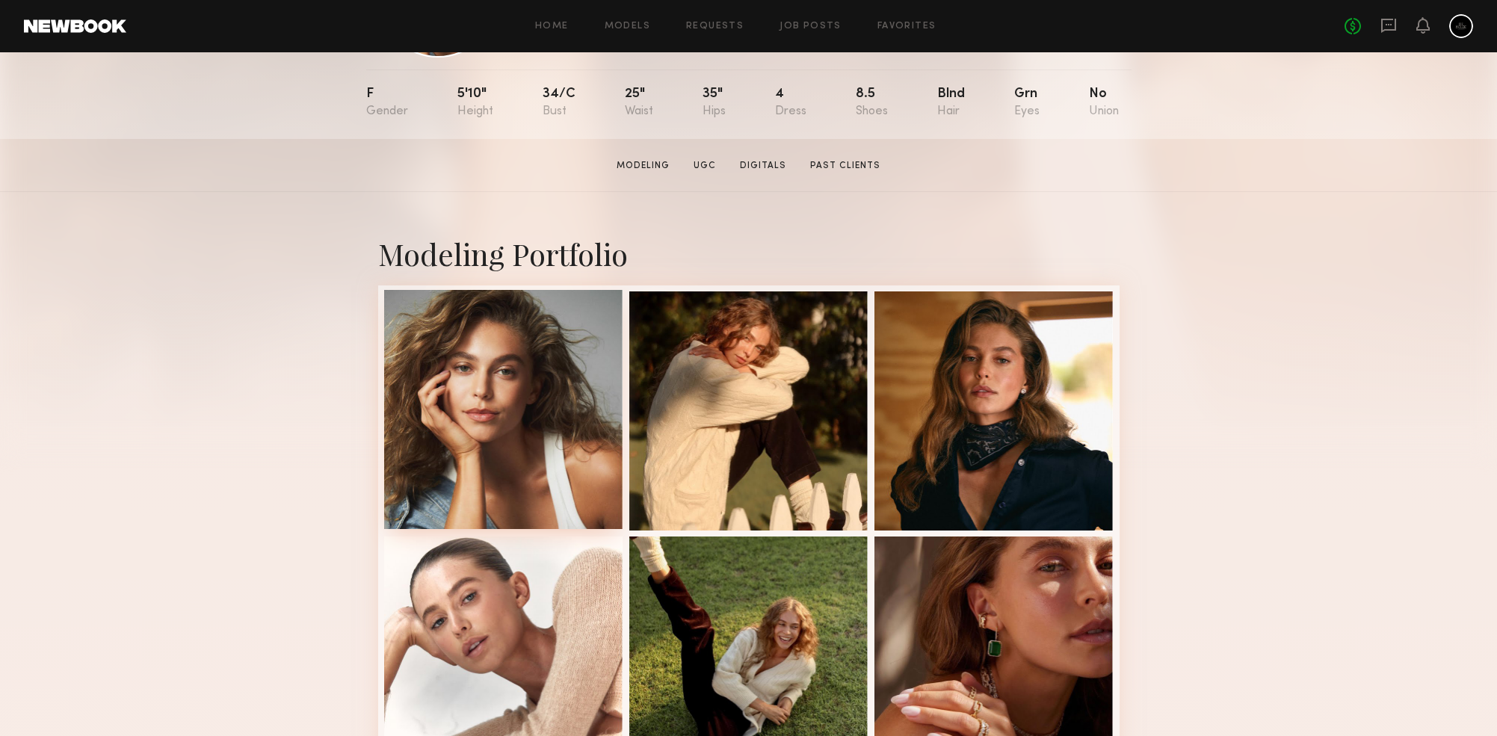 This screenshot has height=736, width=1497. I want to click on div: No, so click(1104, 102).